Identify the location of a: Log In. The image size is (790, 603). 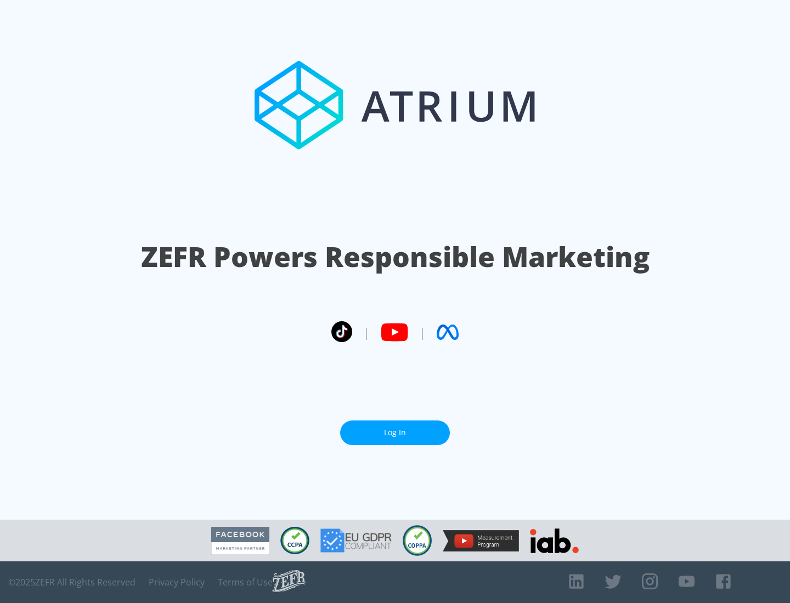
(395, 433).